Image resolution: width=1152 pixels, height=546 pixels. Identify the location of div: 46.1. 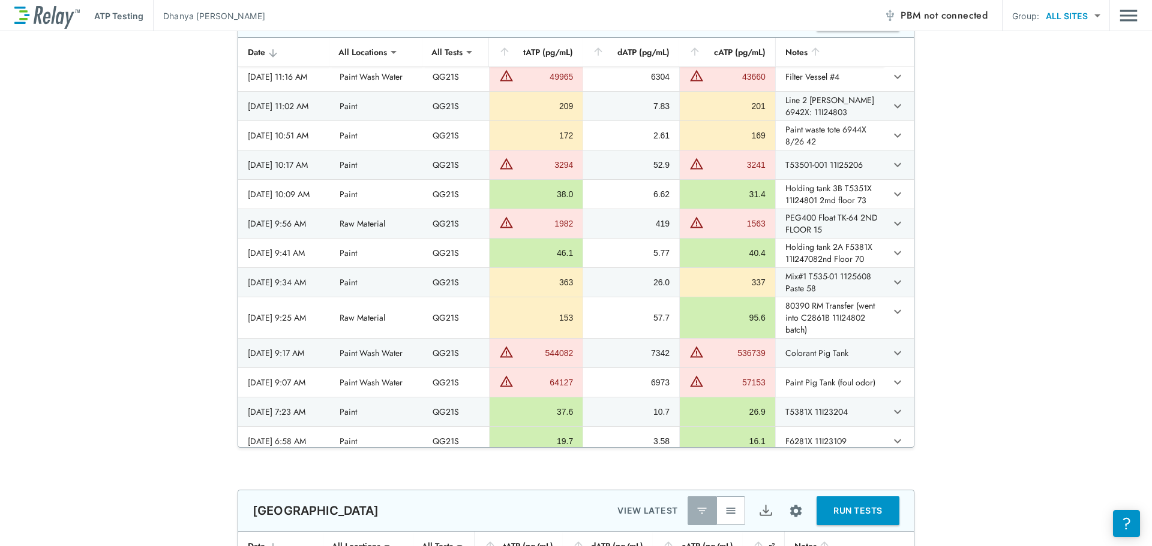
(536, 253).